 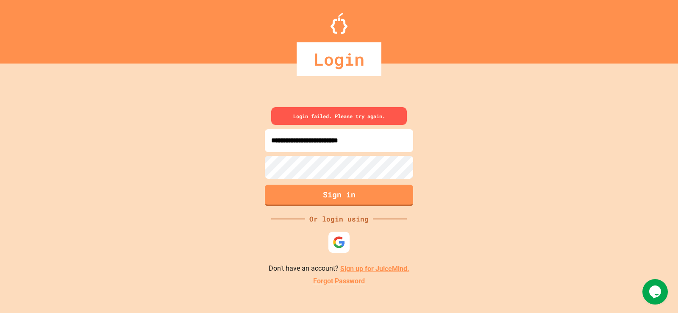 I want to click on div: Or login using, so click(x=339, y=219).